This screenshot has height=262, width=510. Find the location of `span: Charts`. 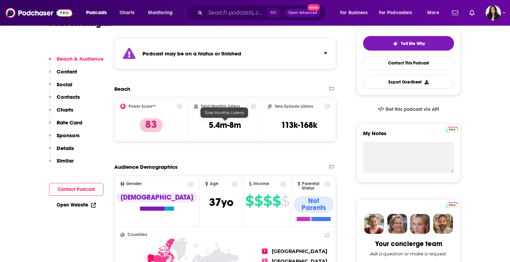

span: Charts is located at coordinates (127, 13).